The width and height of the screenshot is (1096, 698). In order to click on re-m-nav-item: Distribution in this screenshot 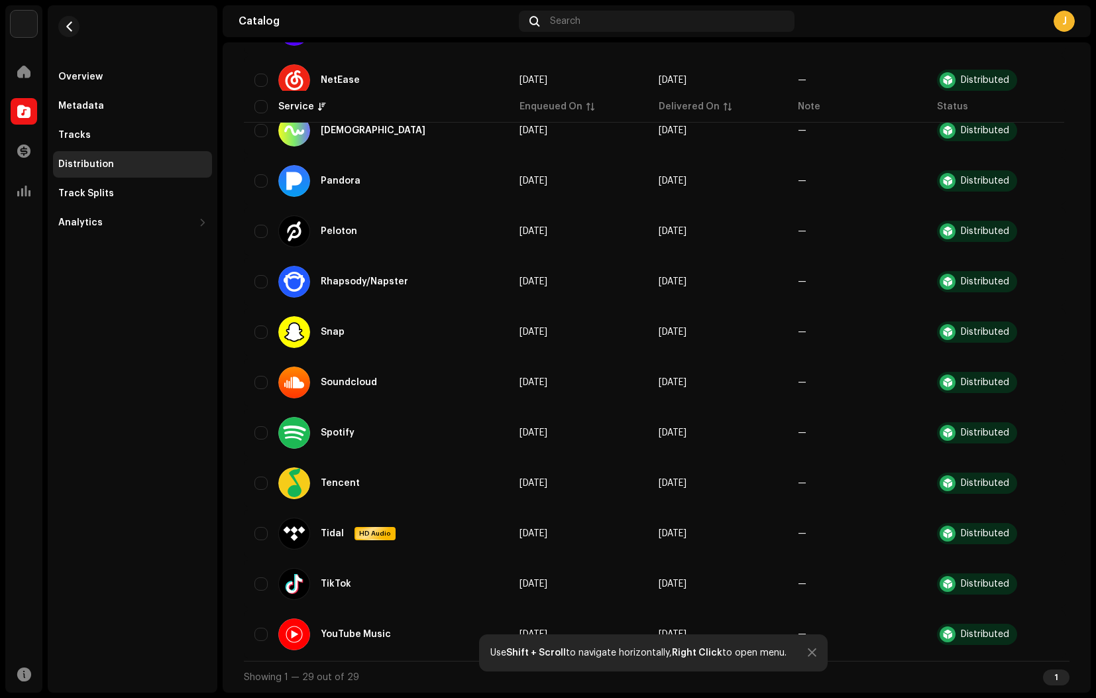, I will do `click(132, 164)`.